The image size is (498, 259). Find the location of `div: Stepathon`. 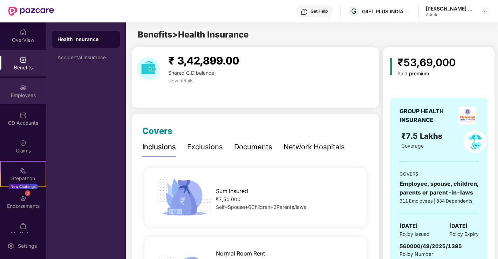

div: Stepathon is located at coordinates (23, 179).